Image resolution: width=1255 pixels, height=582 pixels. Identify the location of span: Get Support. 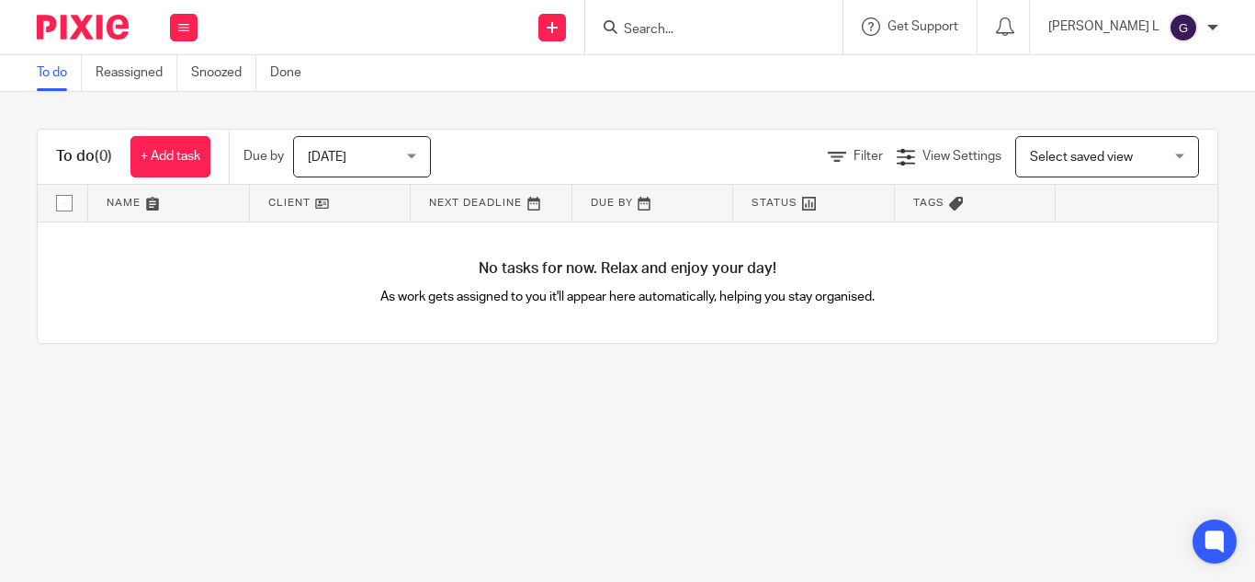
(923, 27).